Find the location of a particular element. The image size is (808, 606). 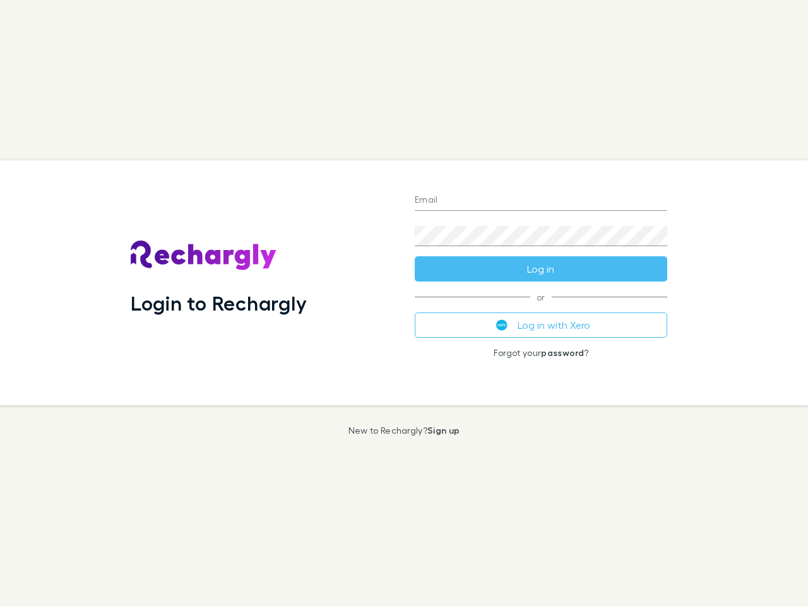

p: Forgot your ? is located at coordinates (541, 353).